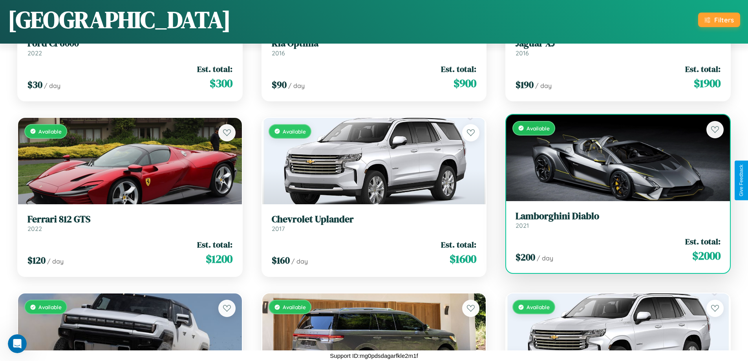  I want to click on span: $ 1900, so click(707, 83).